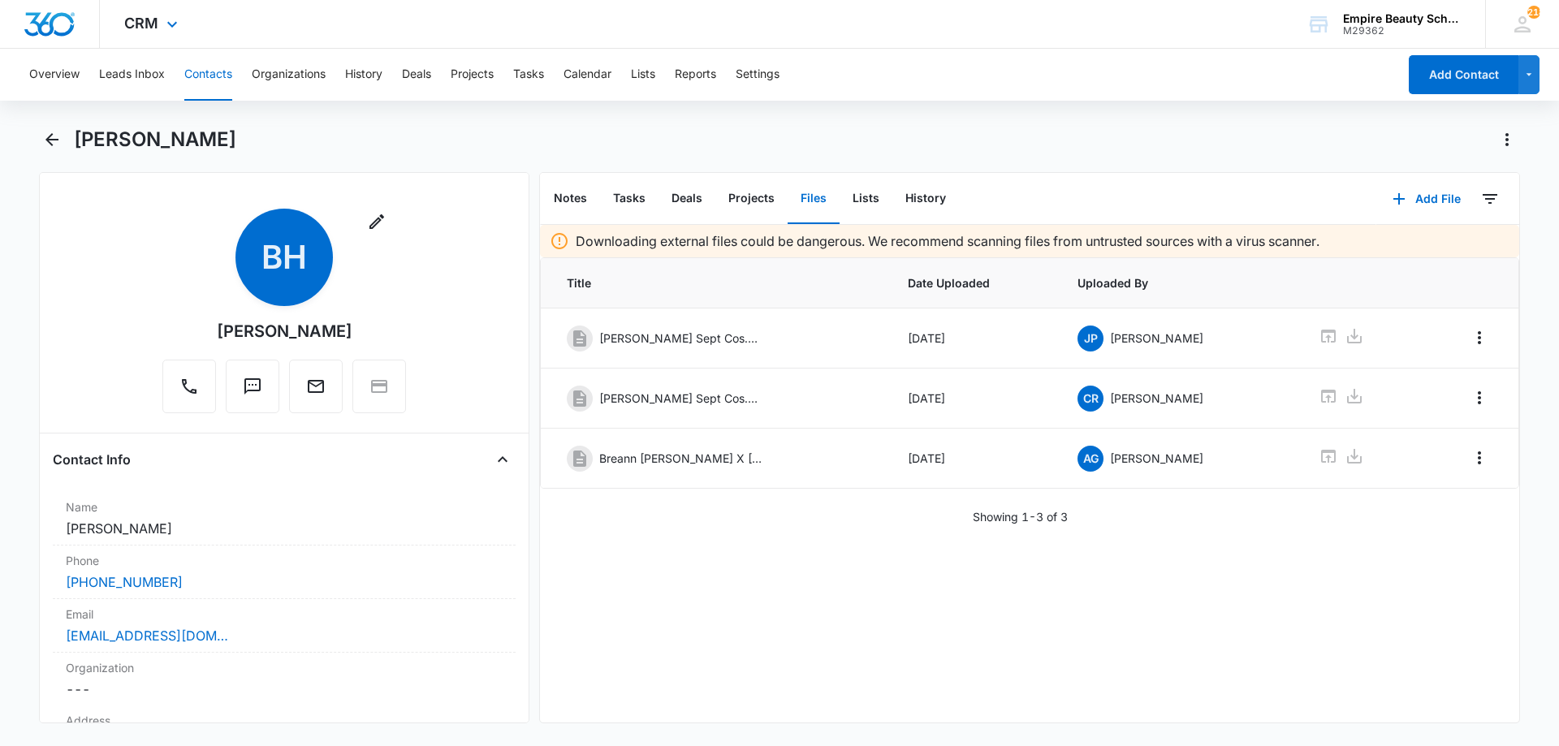  What do you see at coordinates (718, 283) in the screenshot?
I see `span: Title` at bounding box center [718, 283].